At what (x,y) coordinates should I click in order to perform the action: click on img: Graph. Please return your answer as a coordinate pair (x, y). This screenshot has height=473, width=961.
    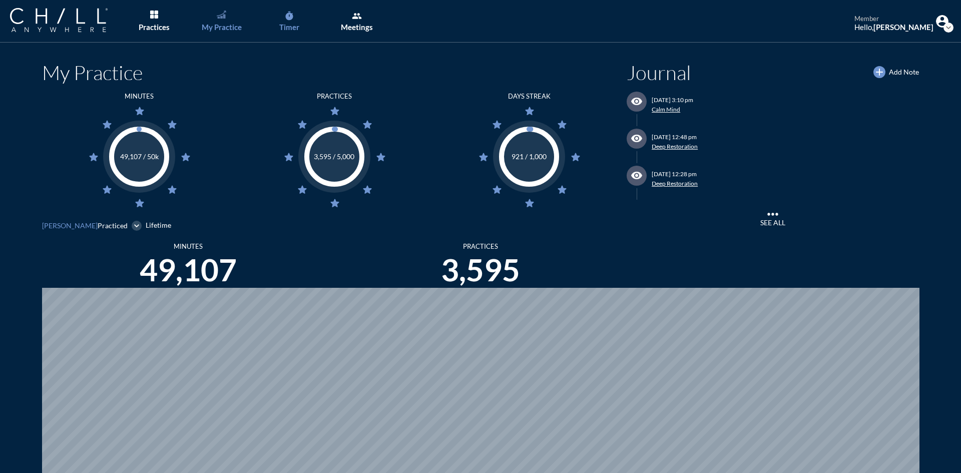
    Looking at the image, I should click on (221, 15).